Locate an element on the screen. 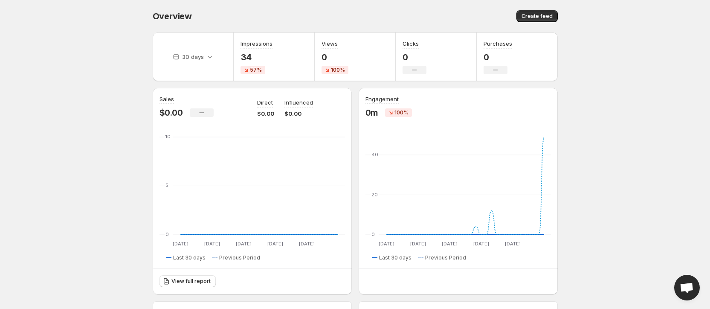 Image resolution: width=710 pixels, height=309 pixels. h3: Views is located at coordinates (329, 43).